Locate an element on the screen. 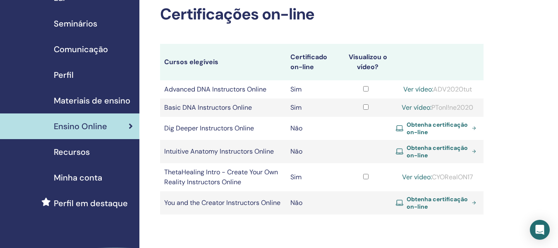  th: Cursos elegíveis is located at coordinates (223, 62).